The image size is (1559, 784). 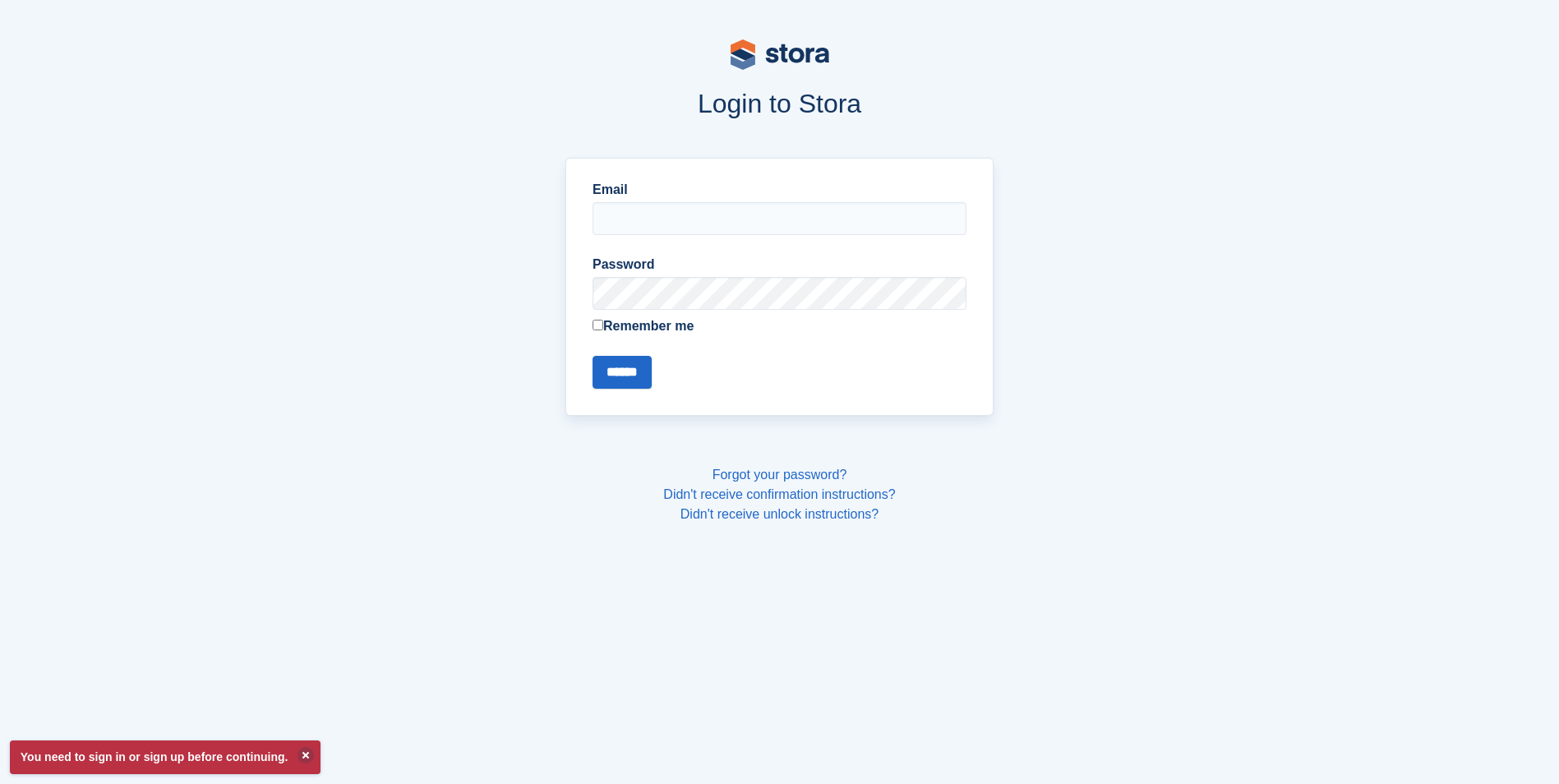 What do you see at coordinates (780, 474) in the screenshot?
I see `a: Forgot your password?` at bounding box center [780, 474].